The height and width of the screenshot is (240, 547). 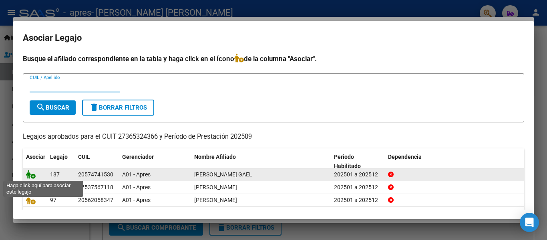 I want to click on button: Buscar, so click(x=52, y=108).